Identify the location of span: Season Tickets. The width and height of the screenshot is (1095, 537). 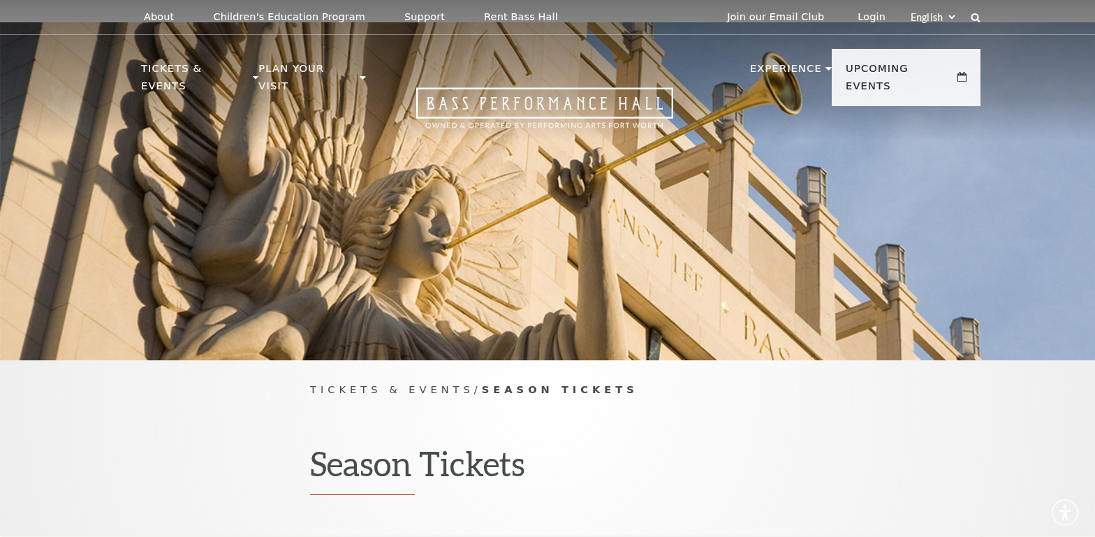
(560, 389).